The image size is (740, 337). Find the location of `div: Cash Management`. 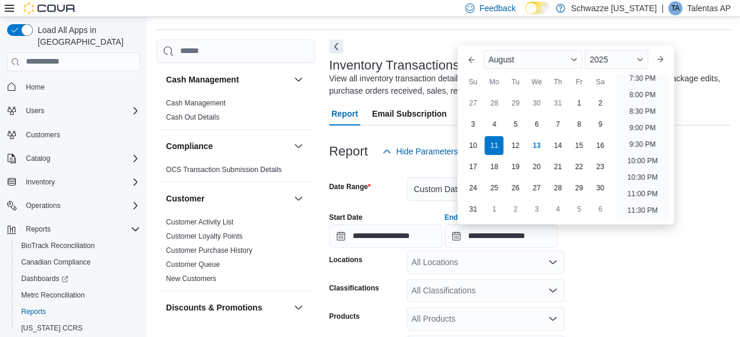

div: Cash Management is located at coordinates (235, 112).